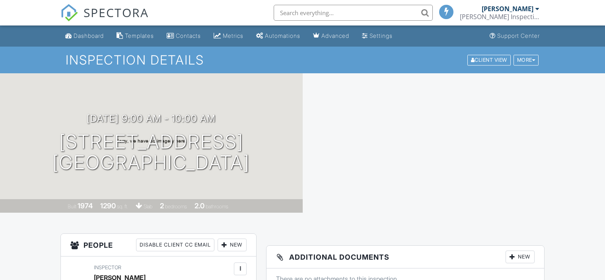 This screenshot has width=605, height=280. What do you see at coordinates (526, 60) in the screenshot?
I see `div: More` at bounding box center [526, 60].